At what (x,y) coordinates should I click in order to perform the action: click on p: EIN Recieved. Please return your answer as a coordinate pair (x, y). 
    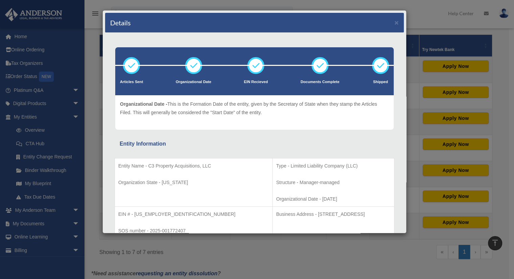
    Looking at the image, I should click on (256, 82).